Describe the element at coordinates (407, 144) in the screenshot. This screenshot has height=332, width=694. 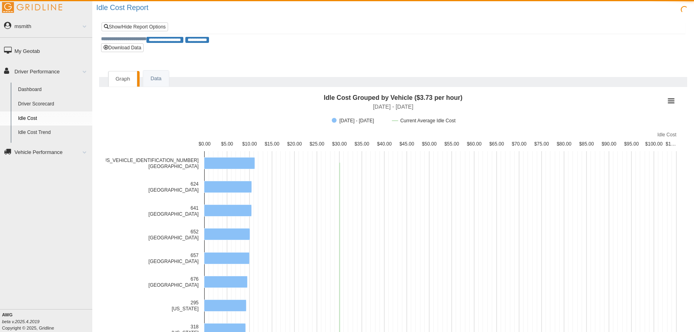
I see `text: $45.00` at that location.